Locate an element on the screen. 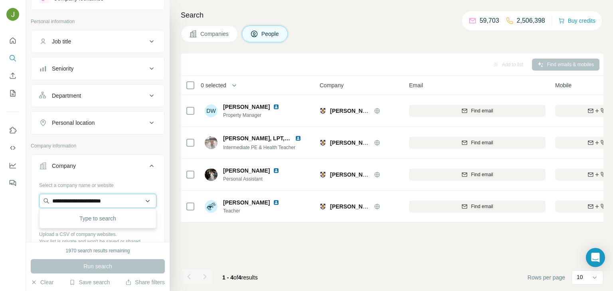 The image size is (613, 291). button: Search is located at coordinates (13, 58).